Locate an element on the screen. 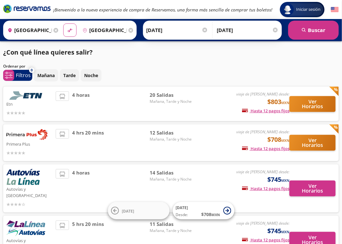 The height and width of the screenshot is (244, 342). button: Tarde is located at coordinates (69, 75).